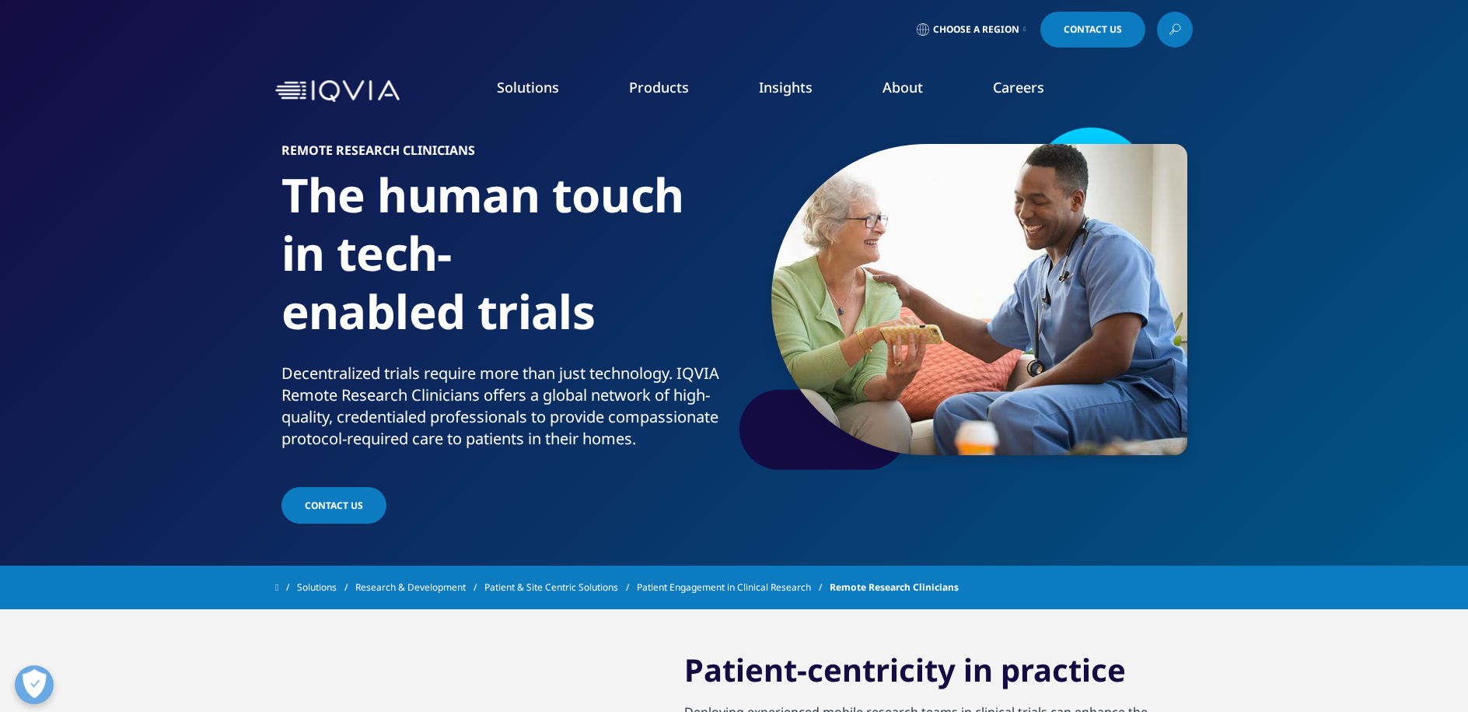 This screenshot has height=712, width=1468. Describe the element at coordinates (659, 87) in the screenshot. I see `a: Products` at that location.